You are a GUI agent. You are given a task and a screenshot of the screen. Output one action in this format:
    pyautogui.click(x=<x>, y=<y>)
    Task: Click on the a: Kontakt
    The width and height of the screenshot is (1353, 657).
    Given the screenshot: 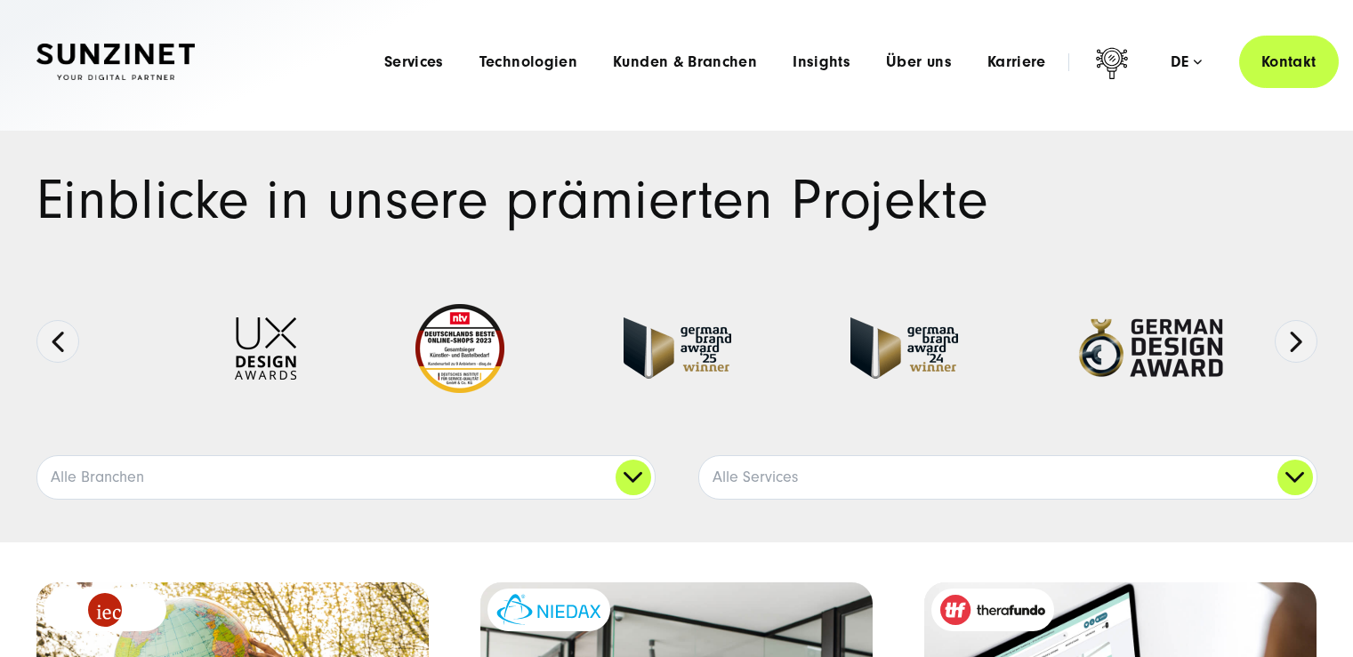 What is the action you would take?
    pyautogui.click(x=1289, y=61)
    